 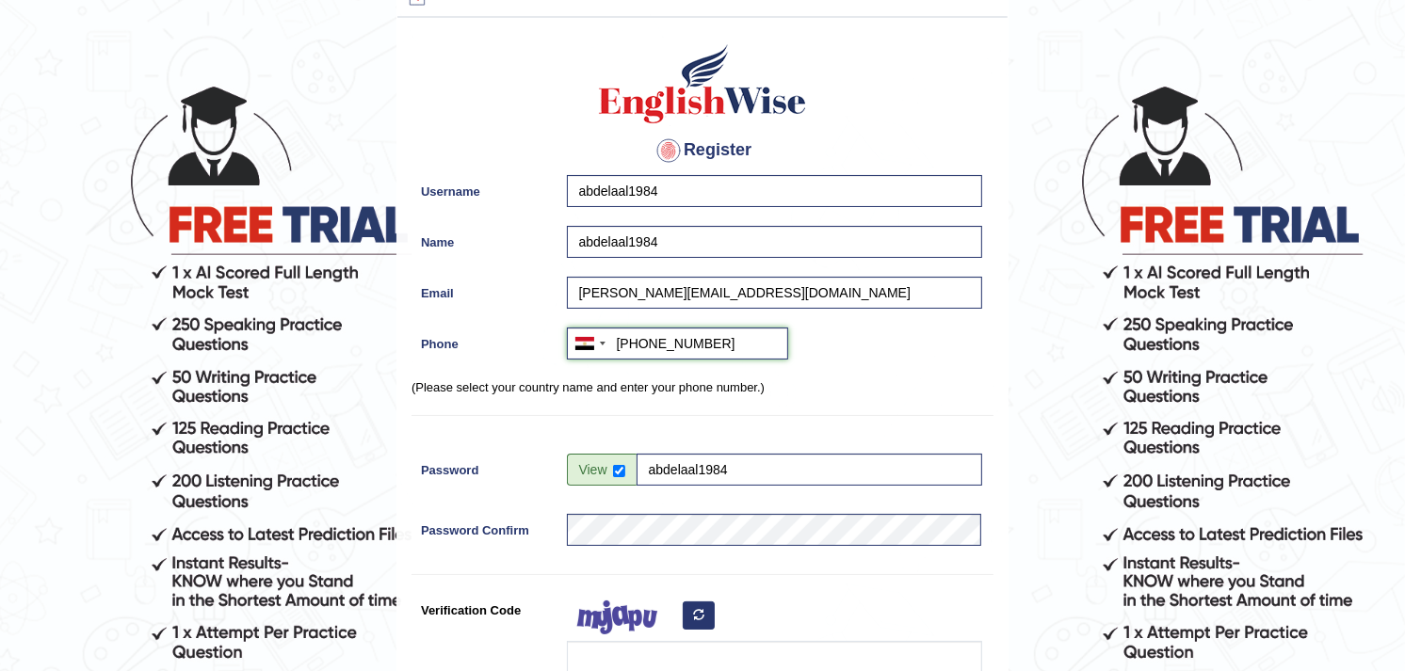 What do you see at coordinates (484, 289) in the screenshot?
I see `label: Email` at bounding box center [484, 289].